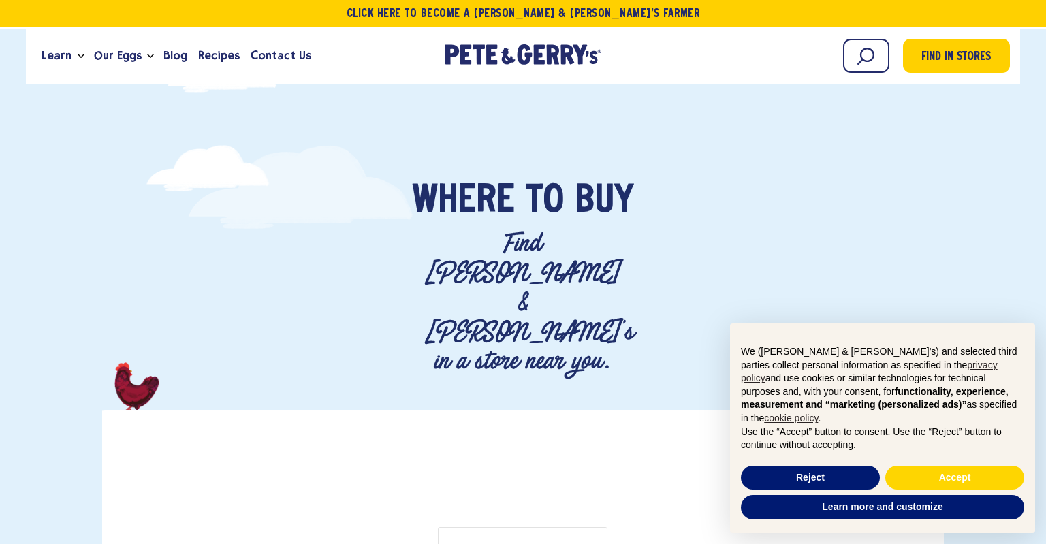 Image resolution: width=1046 pixels, height=544 pixels. What do you see at coordinates (545, 202) in the screenshot?
I see `span: To` at bounding box center [545, 202].